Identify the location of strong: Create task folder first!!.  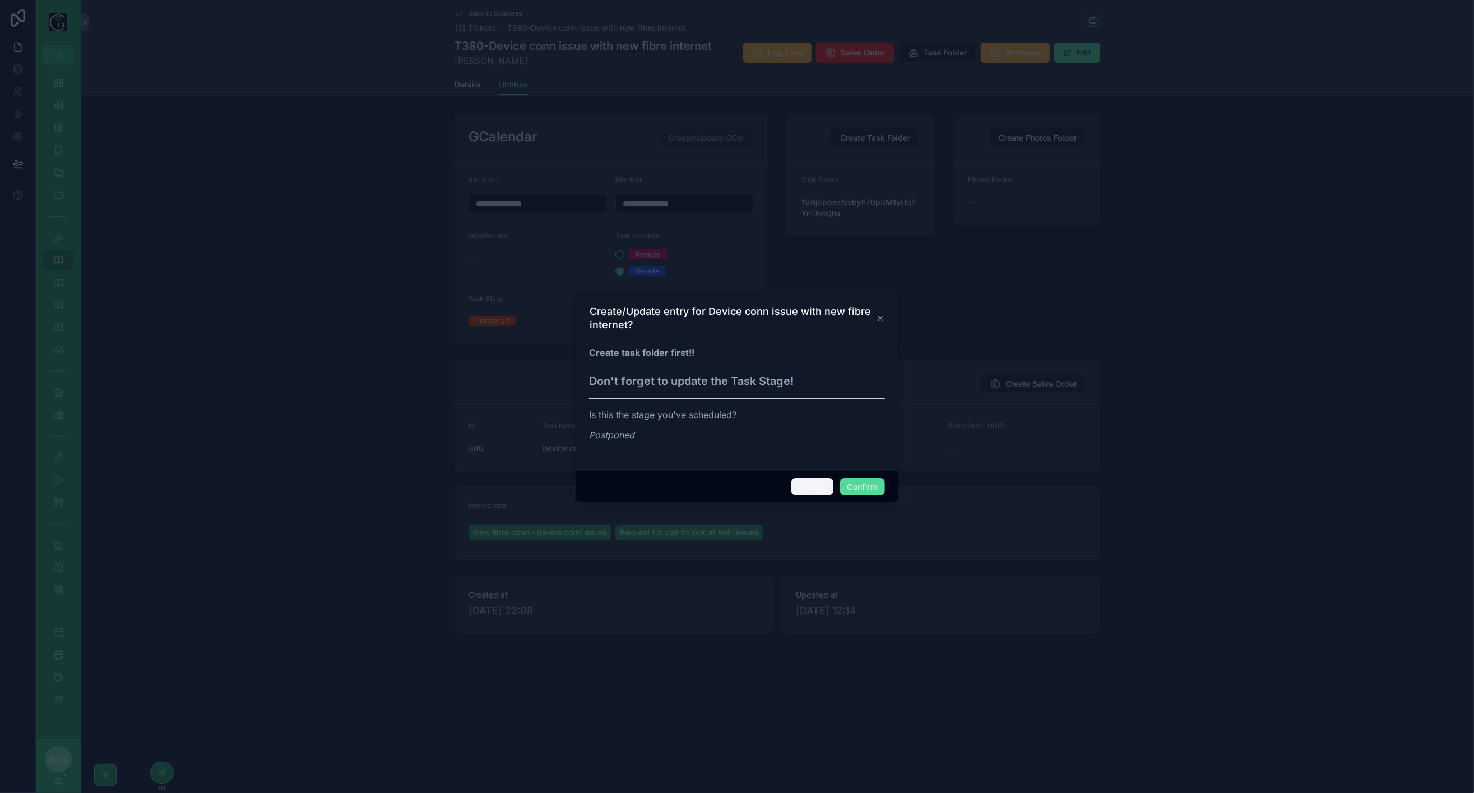
(642, 353).